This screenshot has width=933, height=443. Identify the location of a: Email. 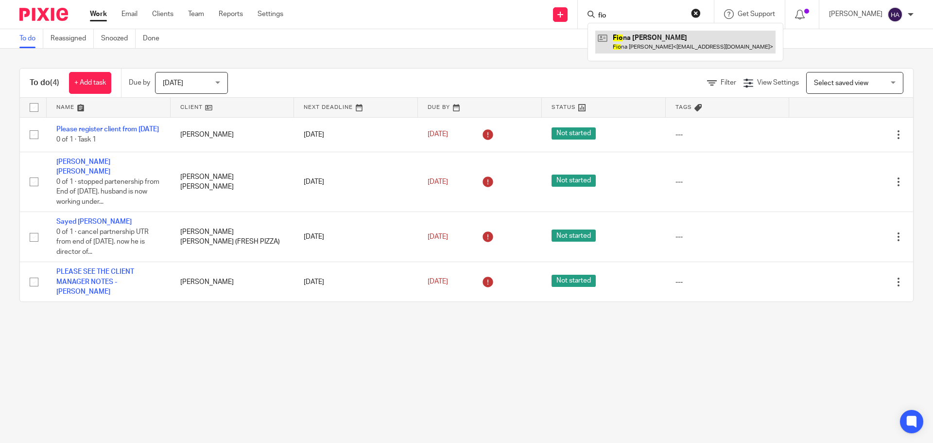
(129, 14).